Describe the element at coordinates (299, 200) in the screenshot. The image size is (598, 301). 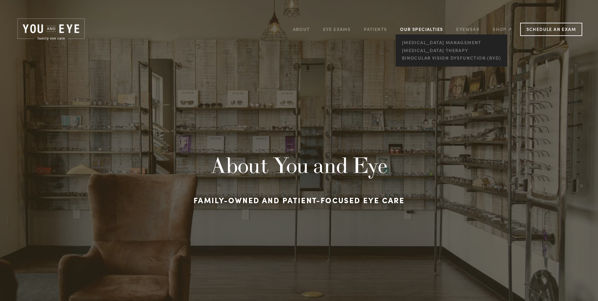
I see `h3: Family-owned and patient-focused eye care` at that location.